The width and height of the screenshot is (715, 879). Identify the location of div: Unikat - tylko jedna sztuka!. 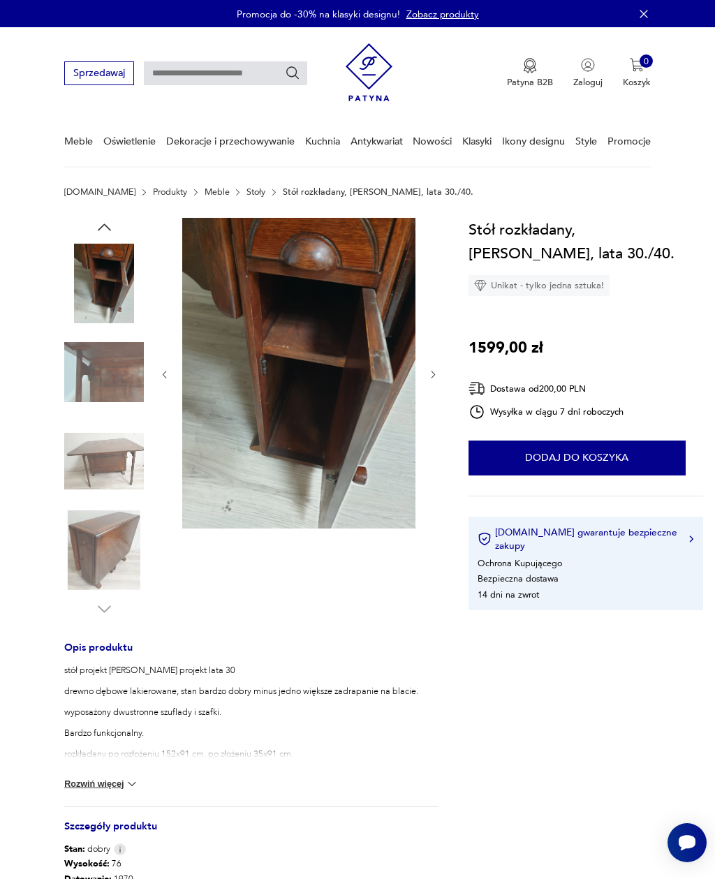
(539, 285).